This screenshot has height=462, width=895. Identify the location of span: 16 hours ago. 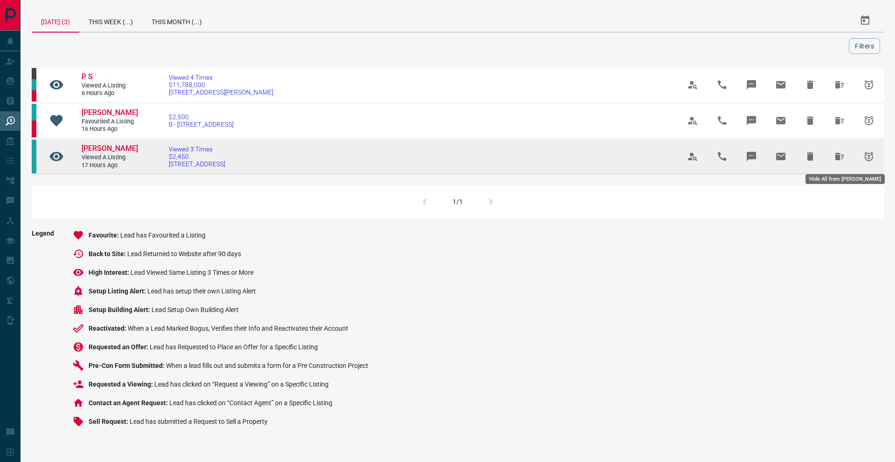
(109, 129).